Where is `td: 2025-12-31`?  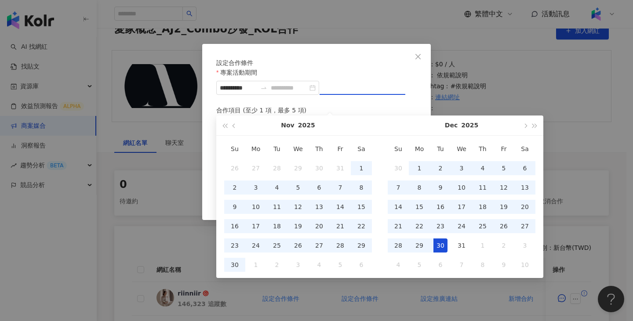 td: 2025-12-31 is located at coordinates (461, 246).